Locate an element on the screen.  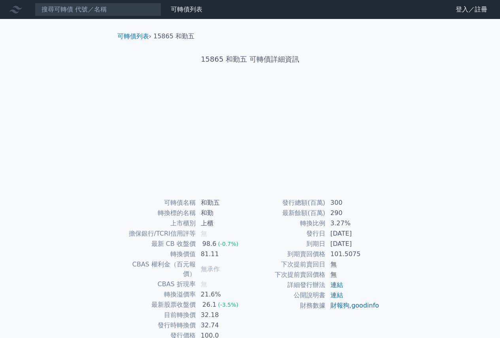
td: 最新餘額(百萬) is located at coordinates (288, 213).